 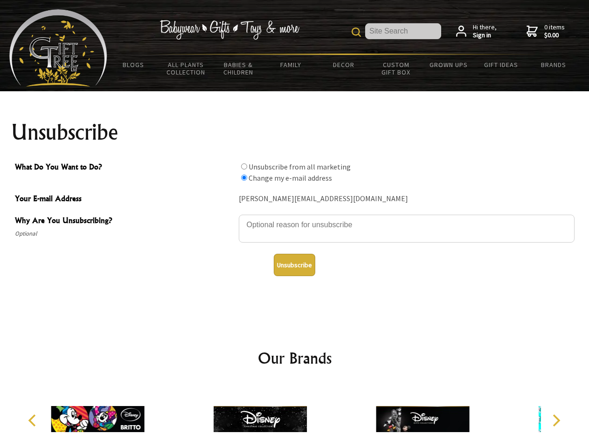 What do you see at coordinates (124, 221) in the screenshot?
I see `span: Why Are You Unsubscribing?` at bounding box center [124, 221].